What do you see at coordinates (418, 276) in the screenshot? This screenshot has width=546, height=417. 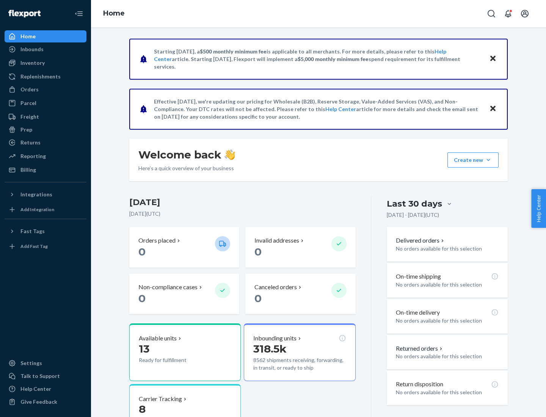 I see `p: On-time shipping` at bounding box center [418, 276].